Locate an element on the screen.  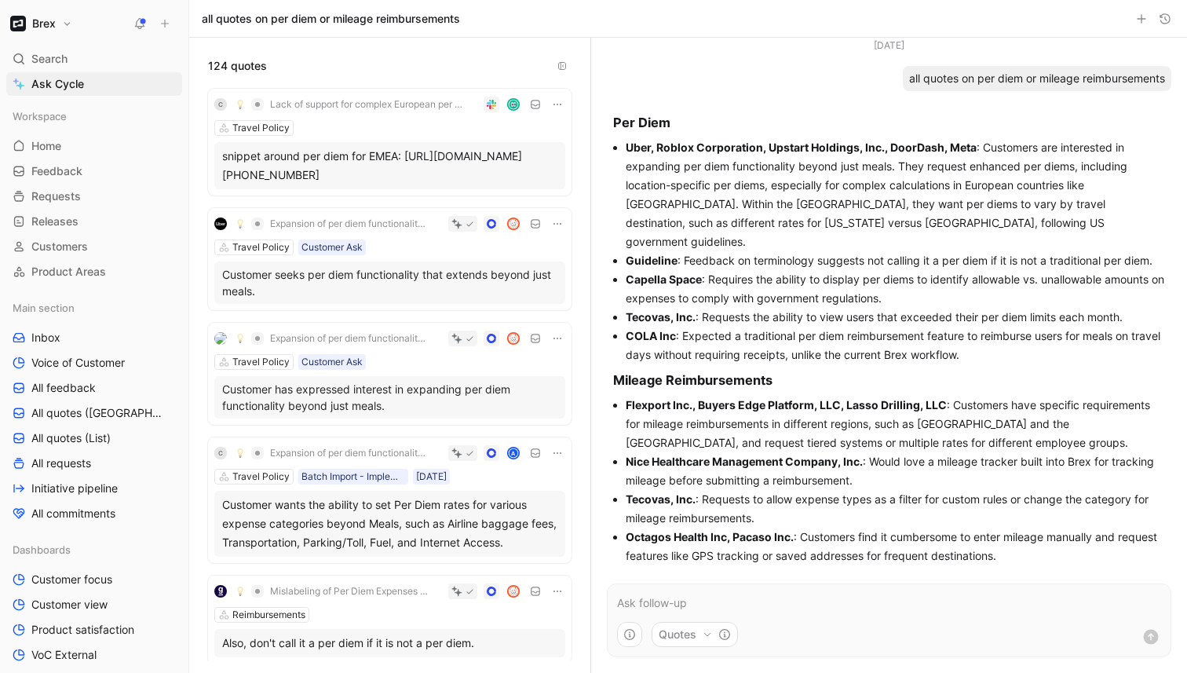
div: Also, don't call it a per diem if it is not a per diem. is located at coordinates (389, 643).